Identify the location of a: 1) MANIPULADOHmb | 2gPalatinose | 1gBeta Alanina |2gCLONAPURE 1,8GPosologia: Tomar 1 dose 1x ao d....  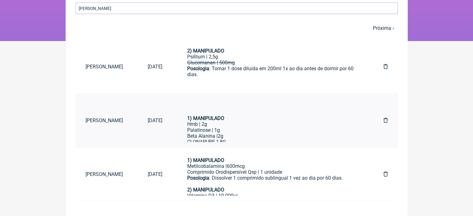
(273, 120).